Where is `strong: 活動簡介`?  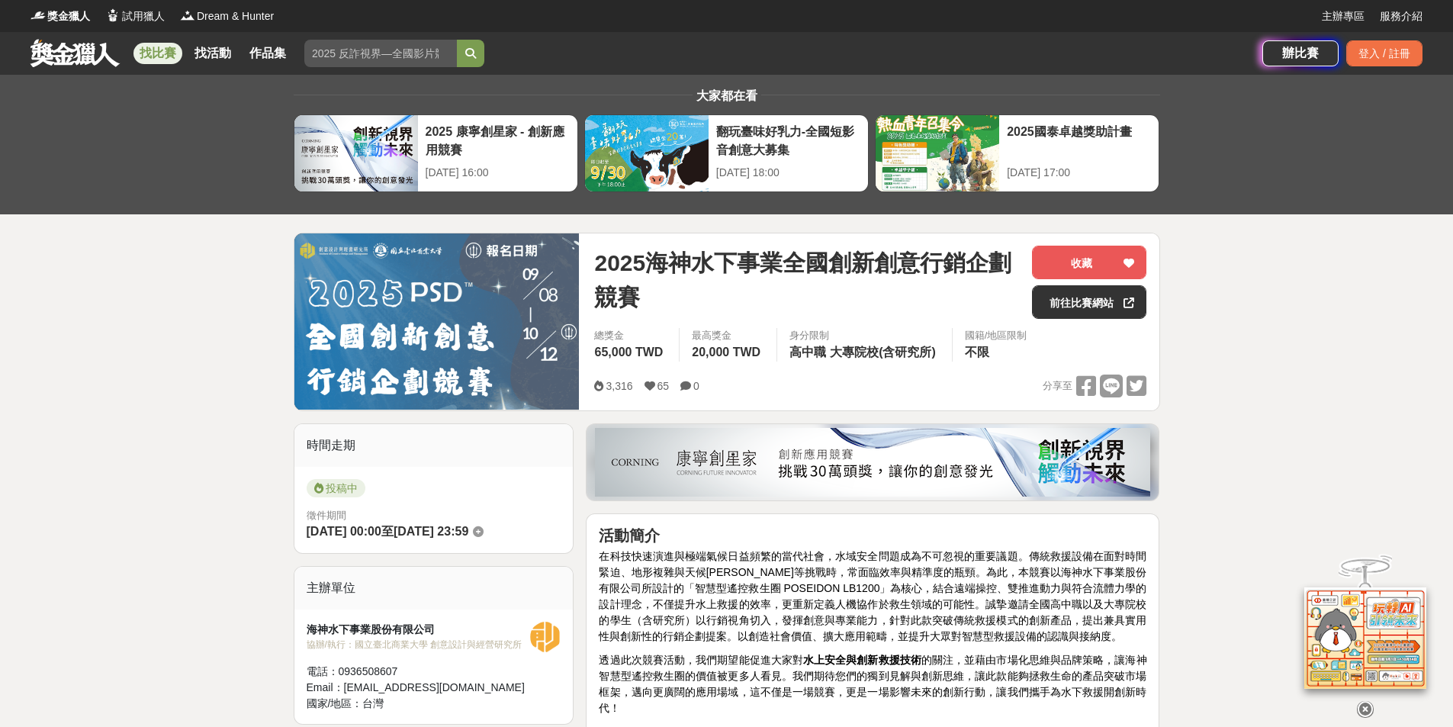 strong: 活動簡介 is located at coordinates (629, 535).